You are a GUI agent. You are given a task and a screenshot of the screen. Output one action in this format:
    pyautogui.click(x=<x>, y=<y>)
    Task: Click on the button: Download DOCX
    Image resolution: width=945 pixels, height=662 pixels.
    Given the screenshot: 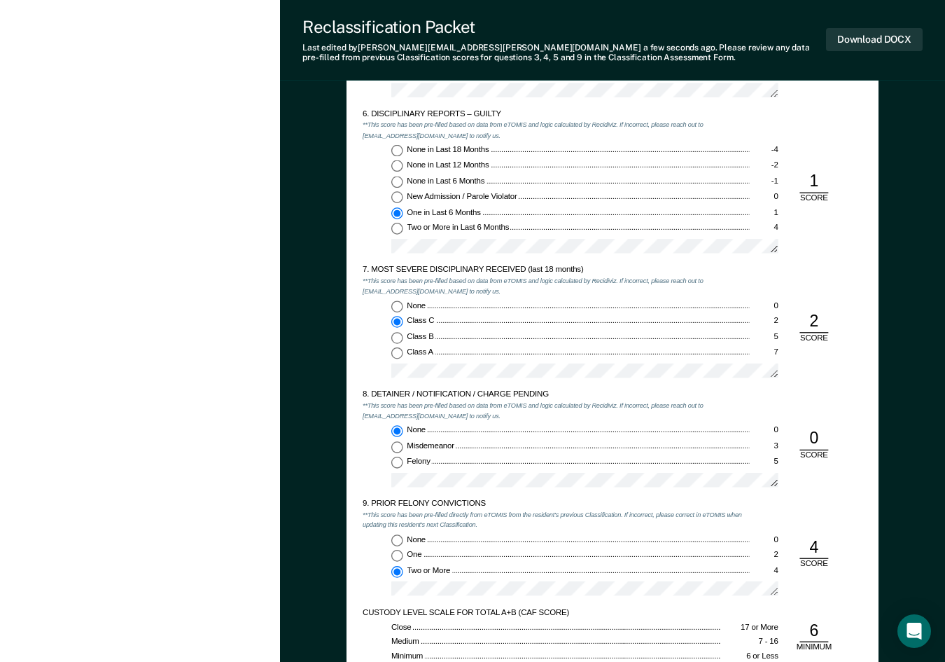 What is the action you would take?
    pyautogui.click(x=874, y=39)
    